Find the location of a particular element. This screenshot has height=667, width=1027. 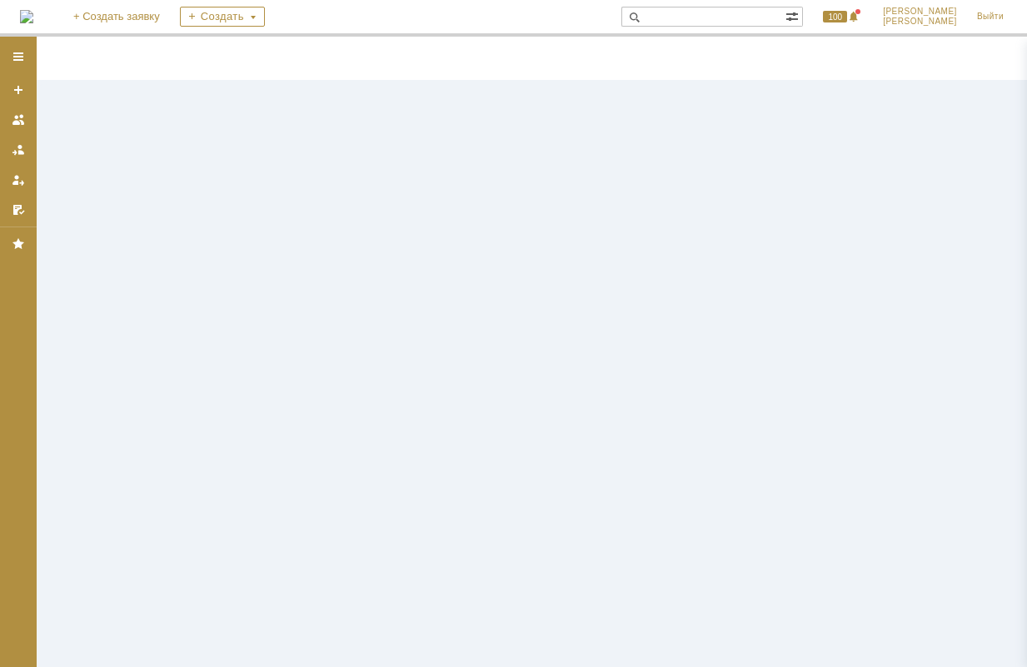

a: Перейти на домашнюю страницу is located at coordinates (27, 17).